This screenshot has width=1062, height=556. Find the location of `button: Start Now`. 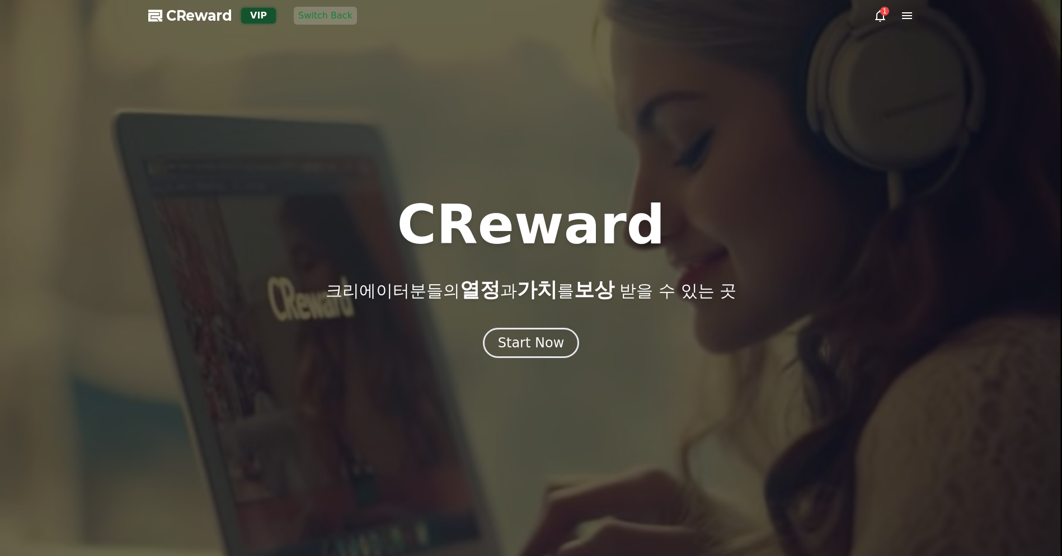

button: Start Now is located at coordinates (531, 343).